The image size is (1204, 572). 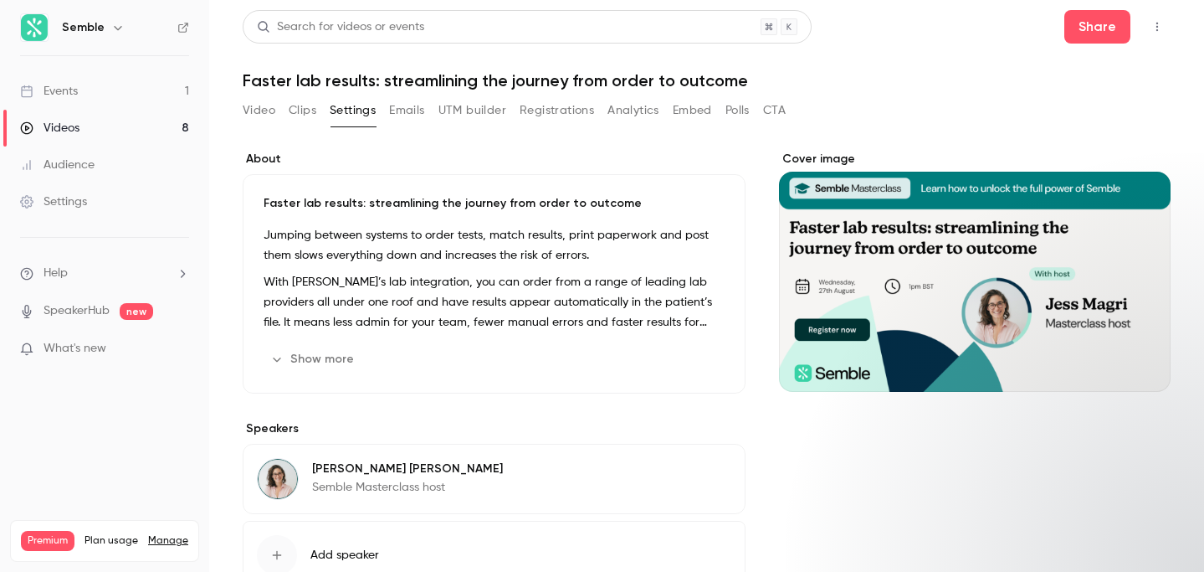 I want to click on img: Semble, so click(x=34, y=28).